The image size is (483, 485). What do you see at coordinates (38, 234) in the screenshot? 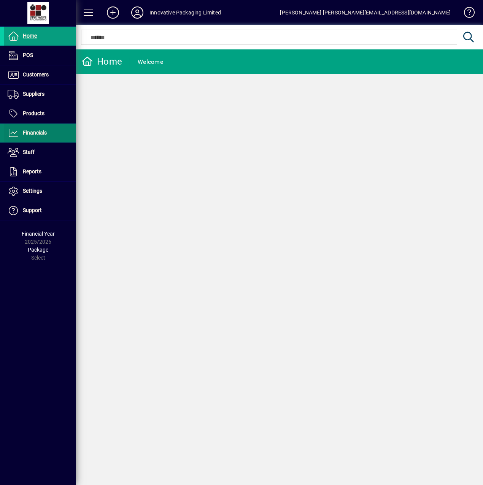
I see `span: Financial Year` at bounding box center [38, 234].